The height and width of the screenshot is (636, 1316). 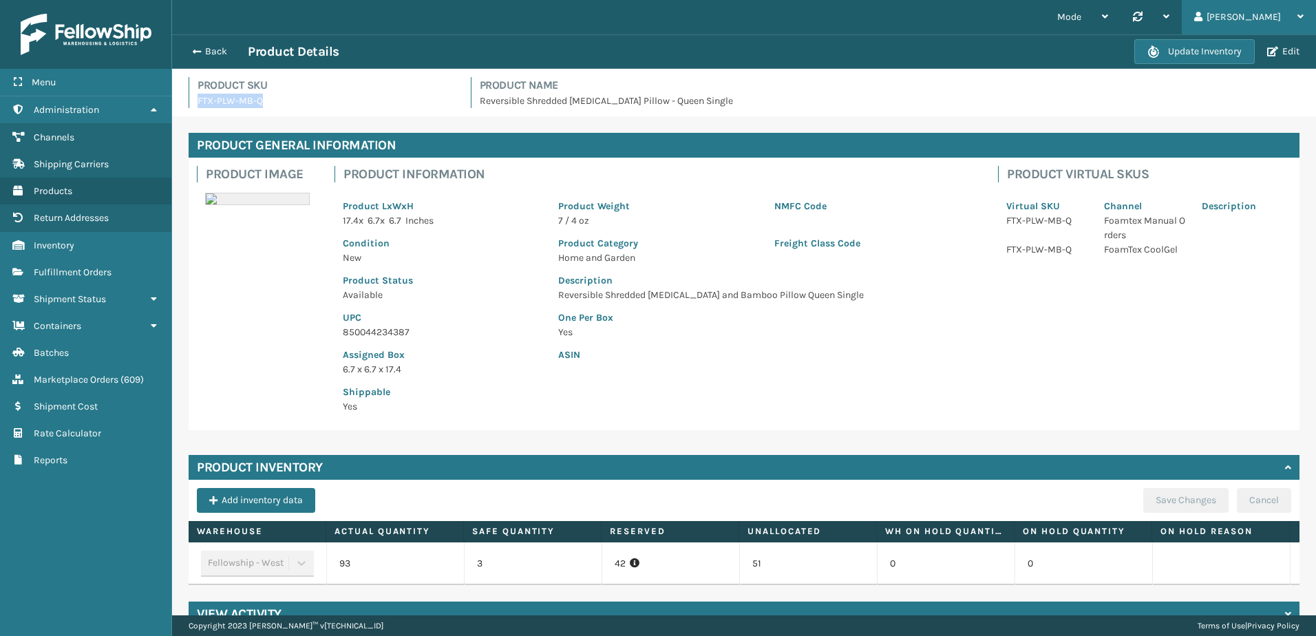 I want to click on p: Product Weight, so click(x=658, y=206).